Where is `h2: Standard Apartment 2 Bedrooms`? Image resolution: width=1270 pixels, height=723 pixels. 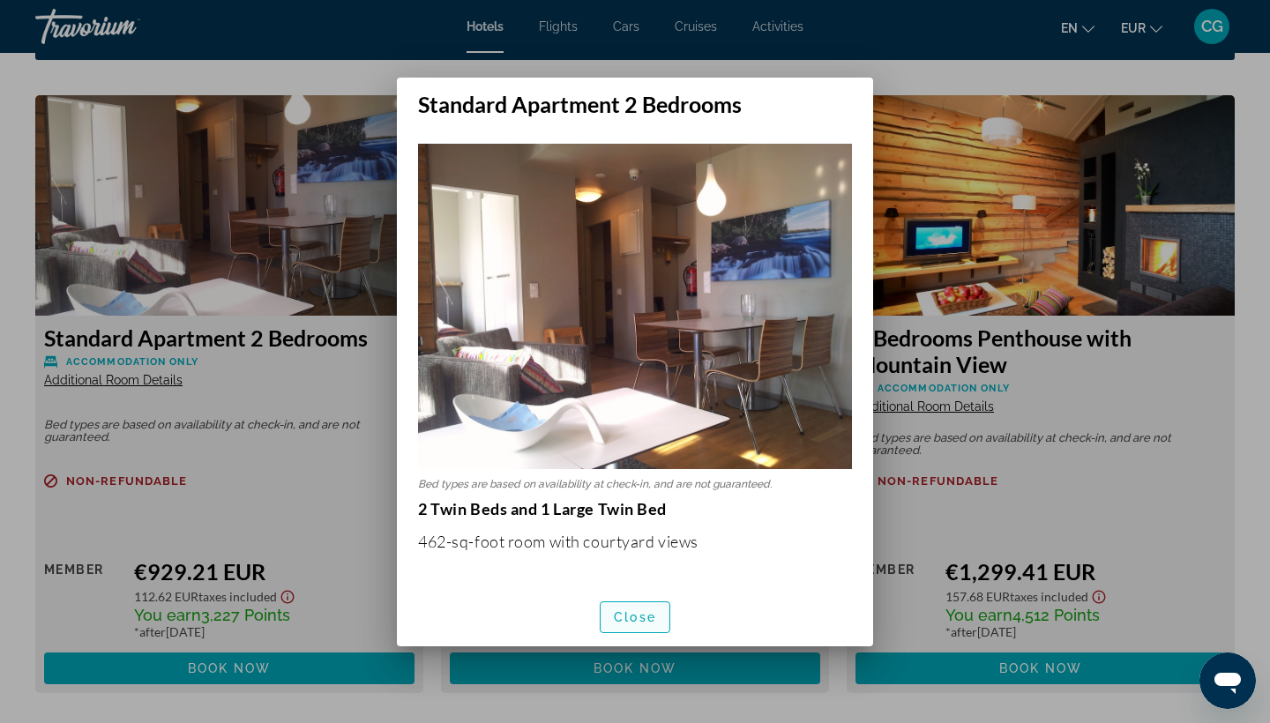
h2: Standard Apartment 2 Bedrooms is located at coordinates (635, 97).